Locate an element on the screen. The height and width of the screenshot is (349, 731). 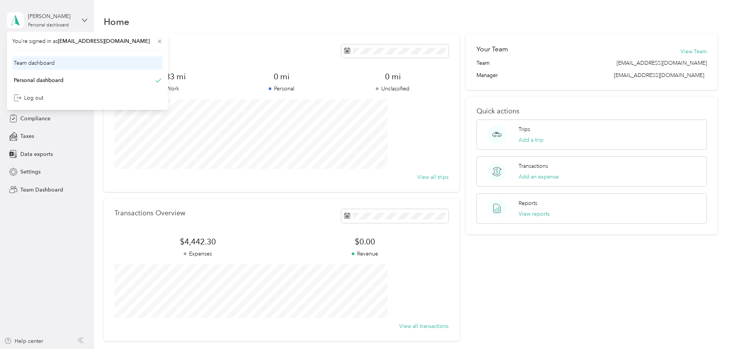
p: Quick actions is located at coordinates (592, 111).